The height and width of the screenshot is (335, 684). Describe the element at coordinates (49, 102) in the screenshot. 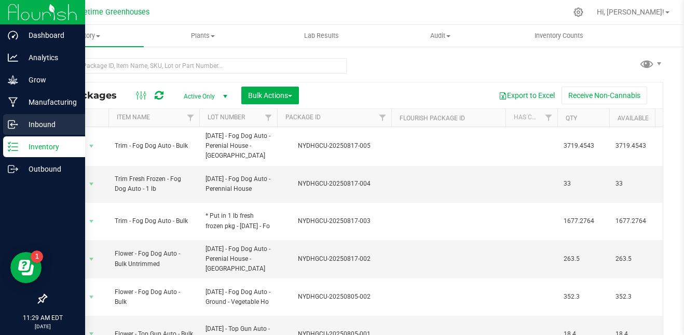

I see `p: Manufacturing` at that location.